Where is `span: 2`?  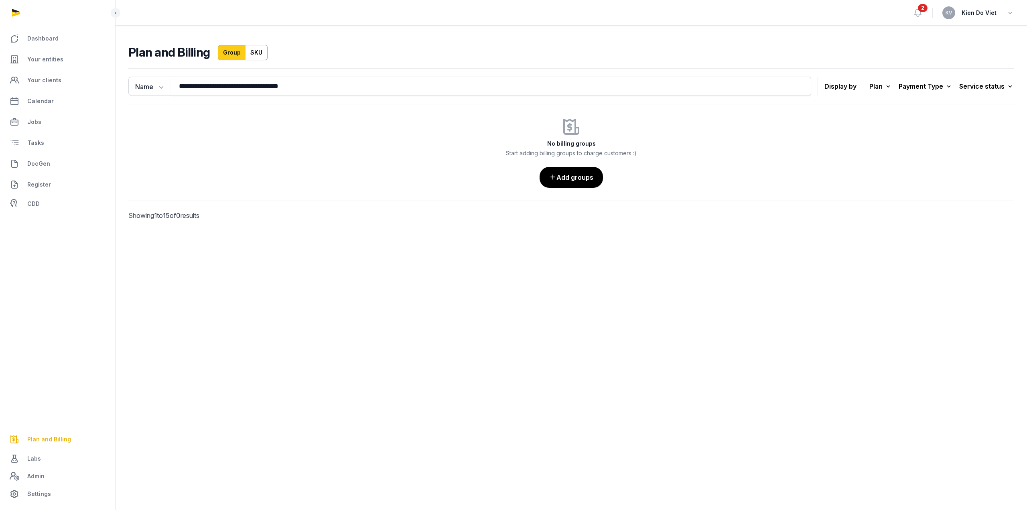 span: 2 is located at coordinates (922, 8).